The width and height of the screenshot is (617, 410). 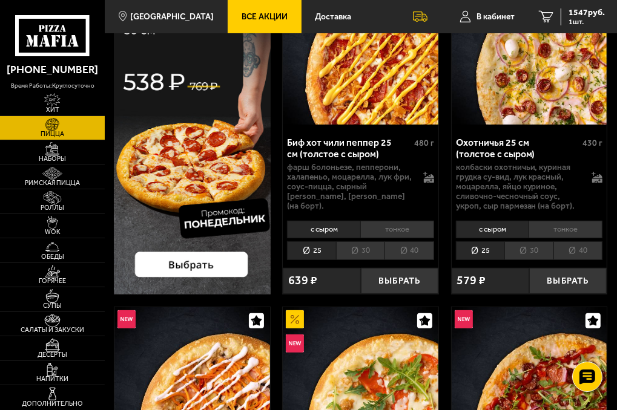 What do you see at coordinates (521, 187) in the screenshot?
I see `p: колбаски охотничьи, куриная грудка су-вид, лук красный, моцарелла, яйцо куриное, сливочно-чесночн...` at bounding box center [521, 187].